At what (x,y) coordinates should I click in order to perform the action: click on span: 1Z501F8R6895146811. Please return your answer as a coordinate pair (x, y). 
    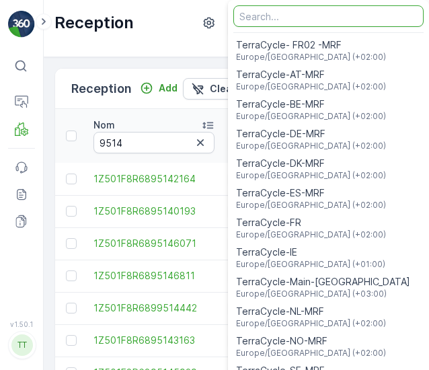
    Looking at the image, I should click on (154, 276).